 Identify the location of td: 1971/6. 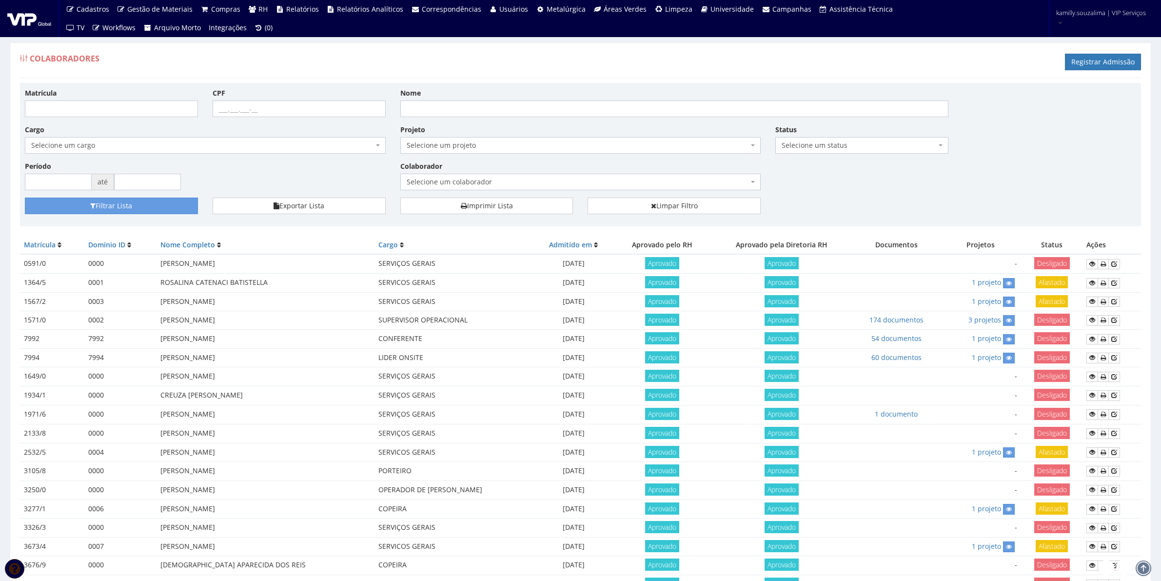
(52, 414).